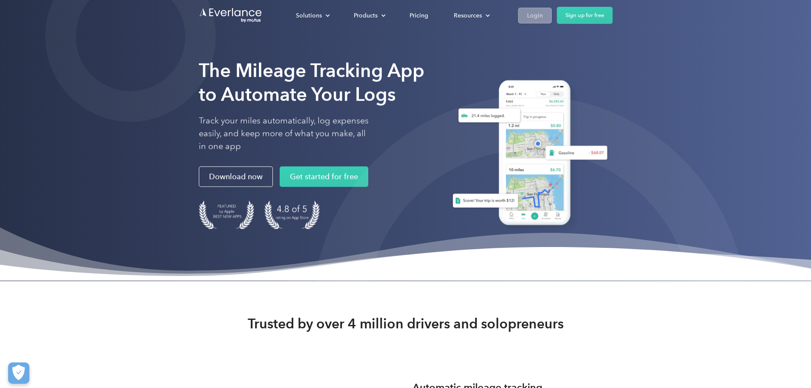 Image resolution: width=811 pixels, height=388 pixels. What do you see at coordinates (584, 15) in the screenshot?
I see `a: Sign up for free` at bounding box center [584, 15].